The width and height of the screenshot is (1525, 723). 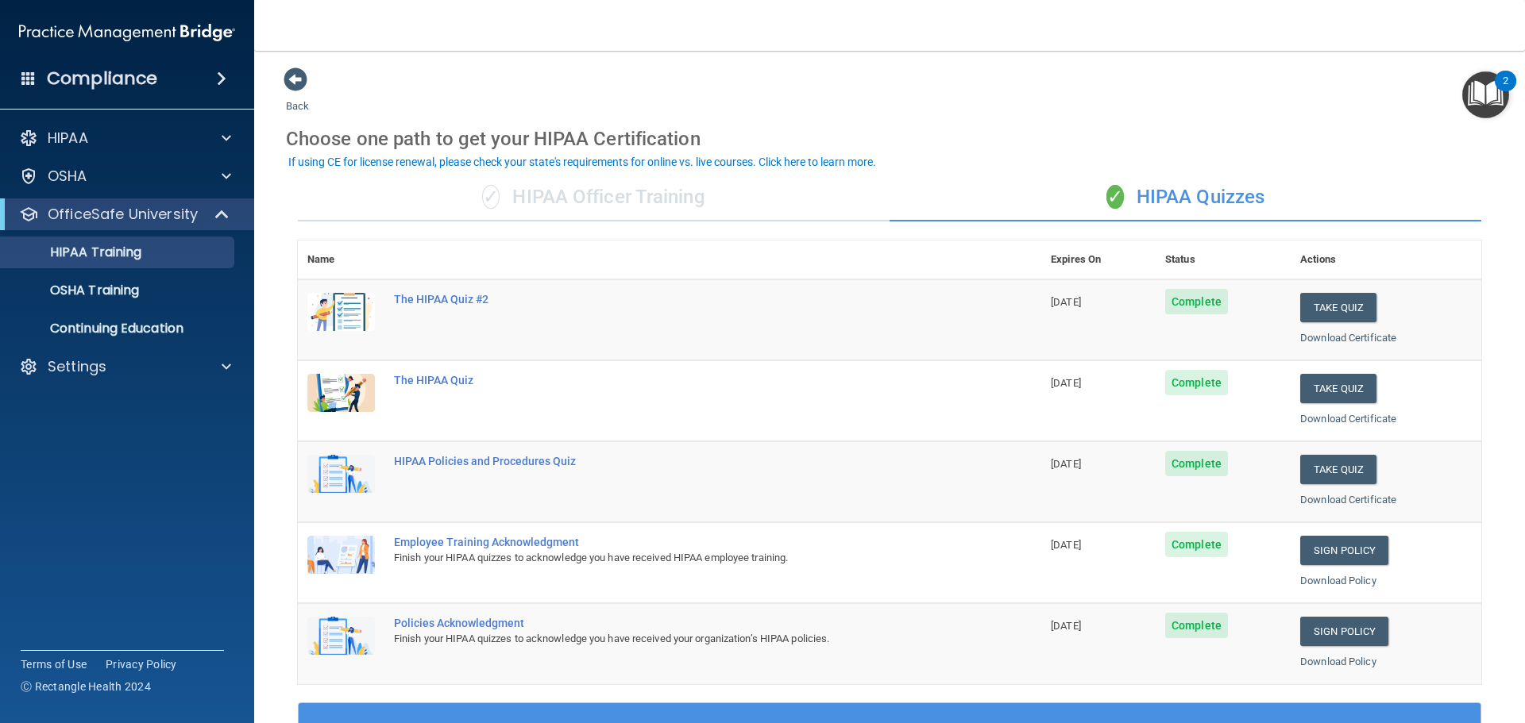 I want to click on a: Back, so click(x=297, y=96).